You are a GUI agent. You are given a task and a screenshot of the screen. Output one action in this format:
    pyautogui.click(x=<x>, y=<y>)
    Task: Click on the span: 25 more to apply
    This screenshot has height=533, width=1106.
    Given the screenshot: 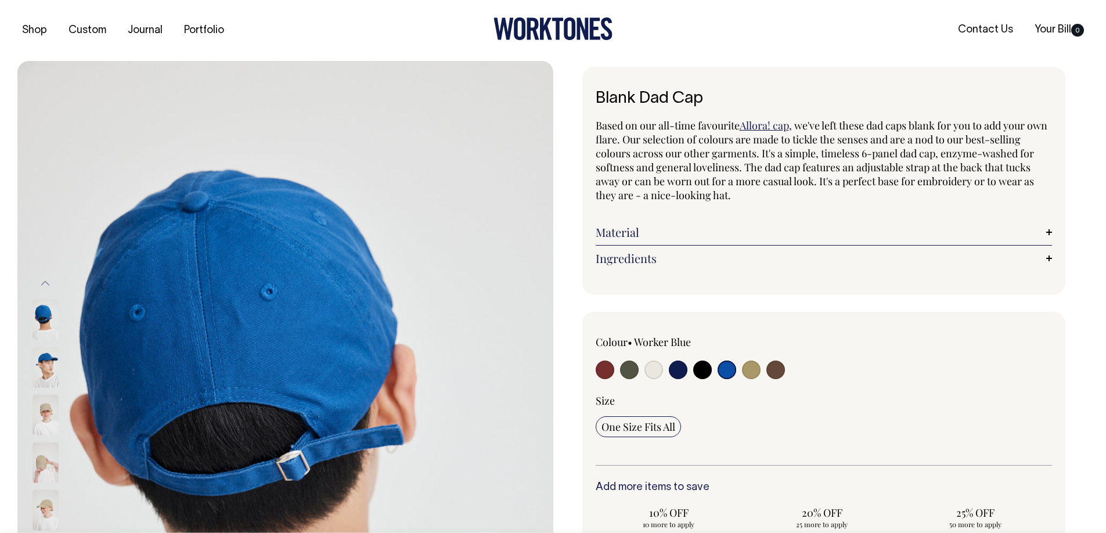 What is the action you would take?
    pyautogui.click(x=822, y=524)
    